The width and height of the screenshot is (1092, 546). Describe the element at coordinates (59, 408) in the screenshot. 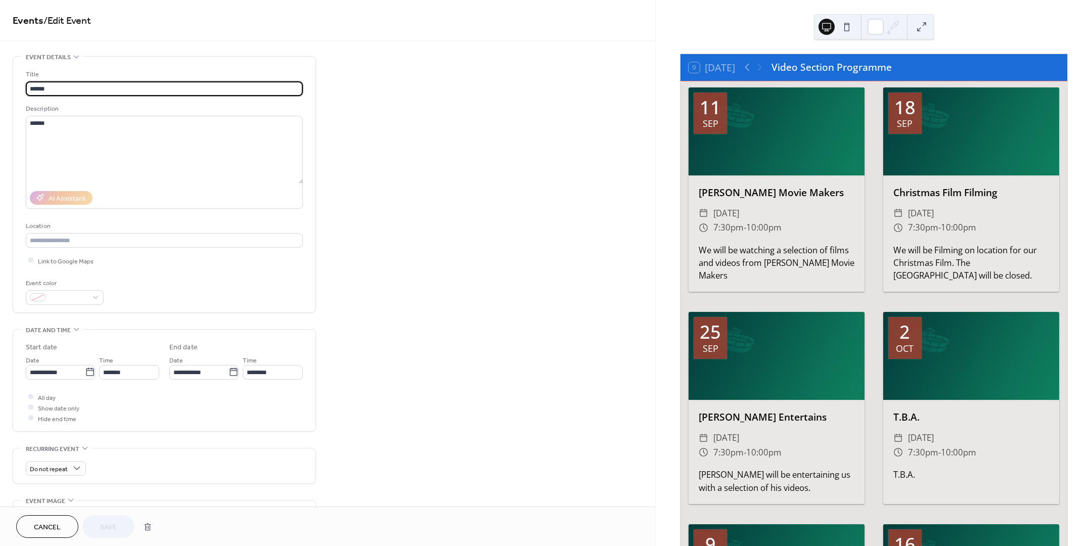

I see `span: Show date only` at that location.